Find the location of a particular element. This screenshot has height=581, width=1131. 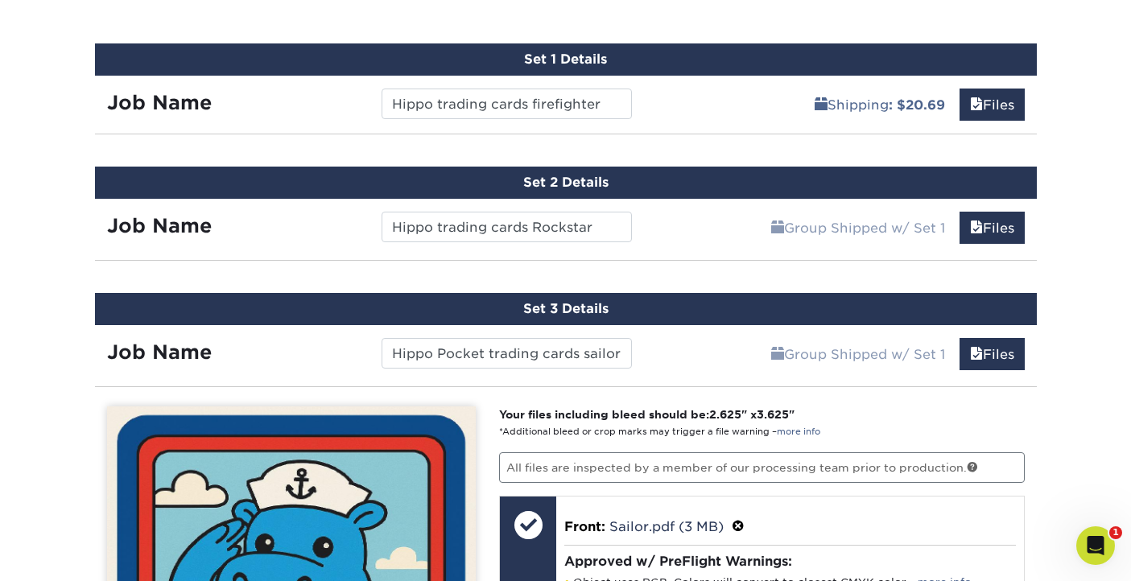

span: 2.625 is located at coordinates (726, 415).